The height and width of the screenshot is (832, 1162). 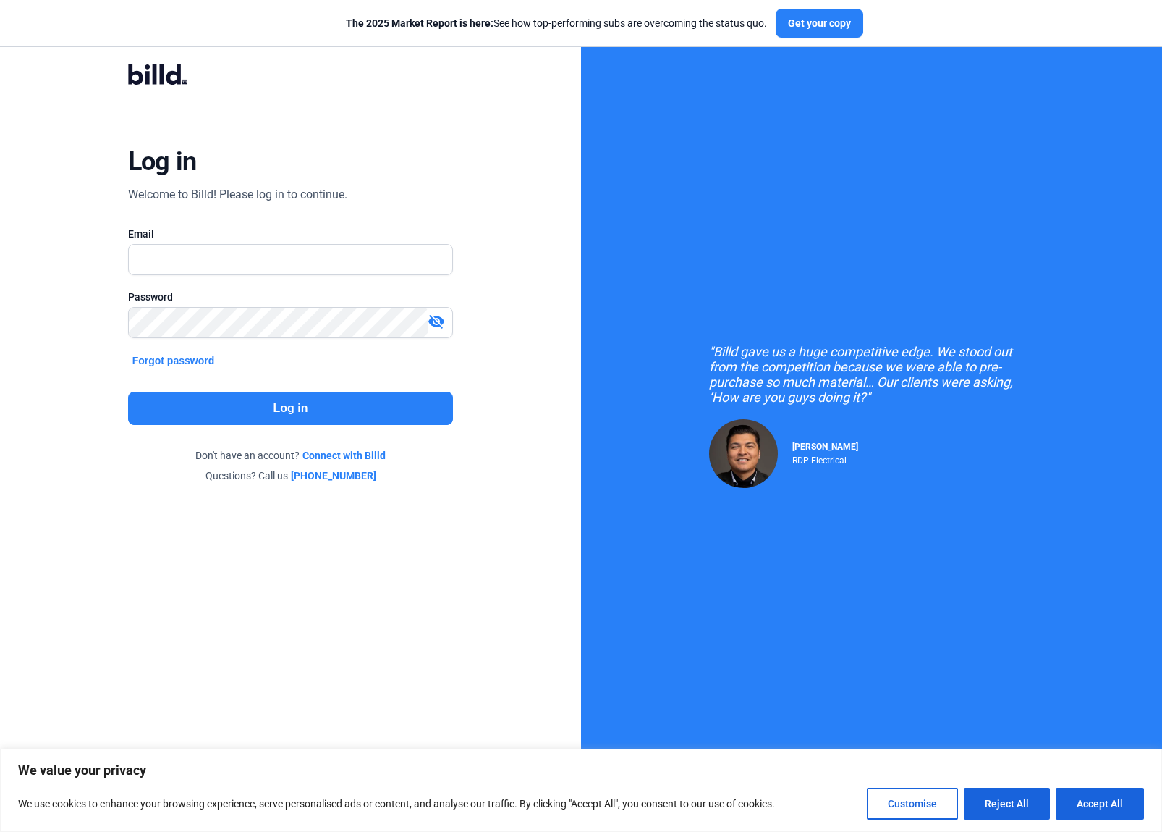 I want to click on button: Forgot password, so click(x=174, y=360).